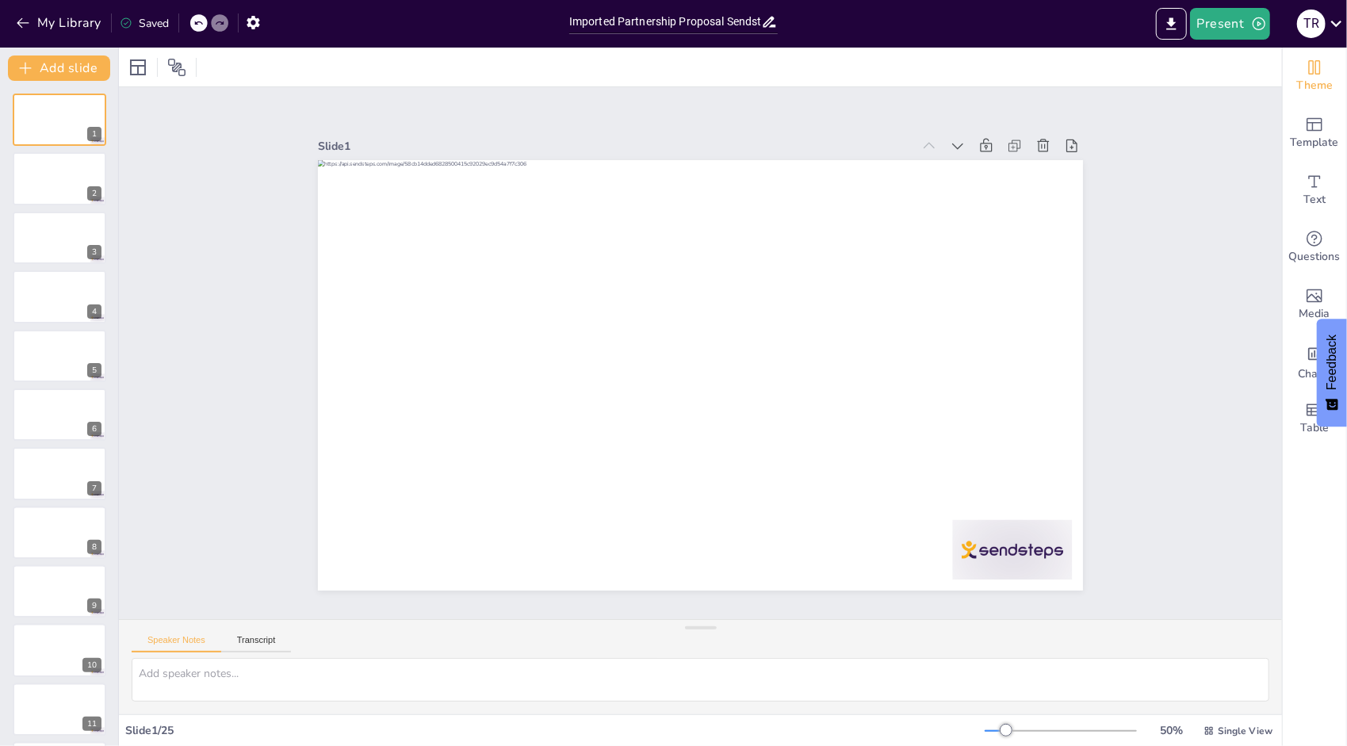 This screenshot has width=1347, height=746. Describe the element at coordinates (555, 730) in the screenshot. I see `div: Slide 1 / 25` at that location.